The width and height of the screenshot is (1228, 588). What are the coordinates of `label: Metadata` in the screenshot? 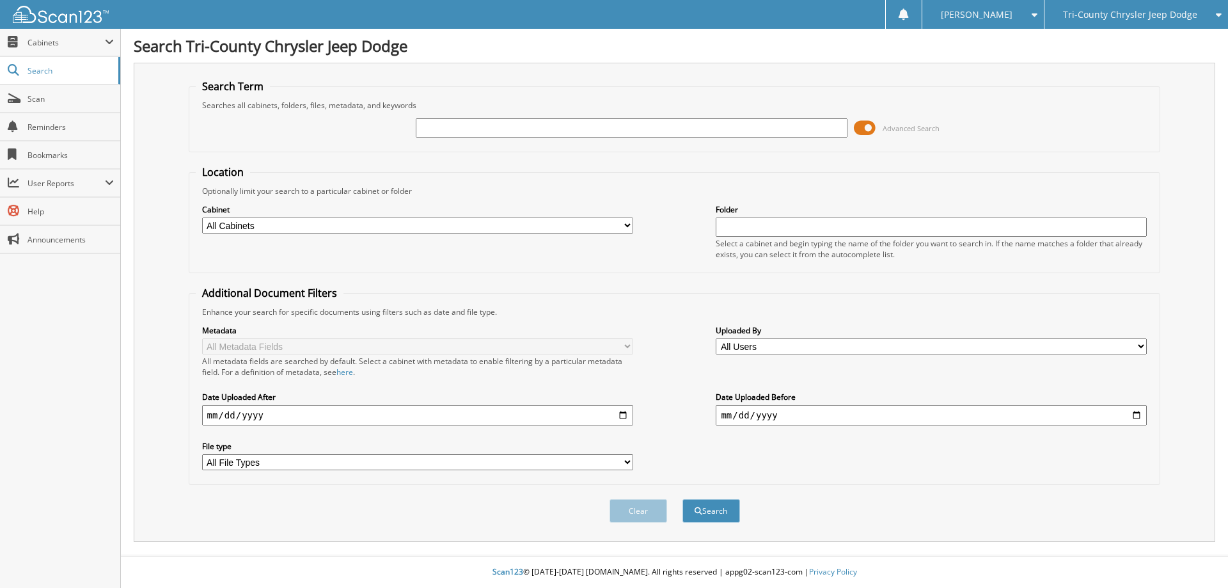 It's located at (418, 330).